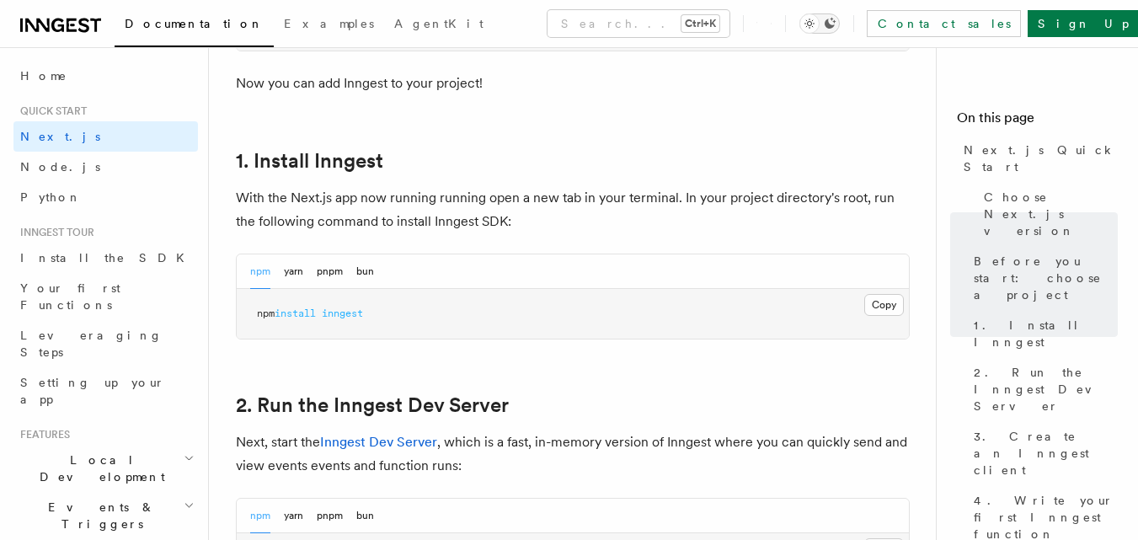 Image resolution: width=1138 pixels, height=540 pixels. Describe the element at coordinates (573, 454) in the screenshot. I see `p: Next, start the , which is a fast, in-memory version of Inngest where you can quickly send and vi...` at that location.